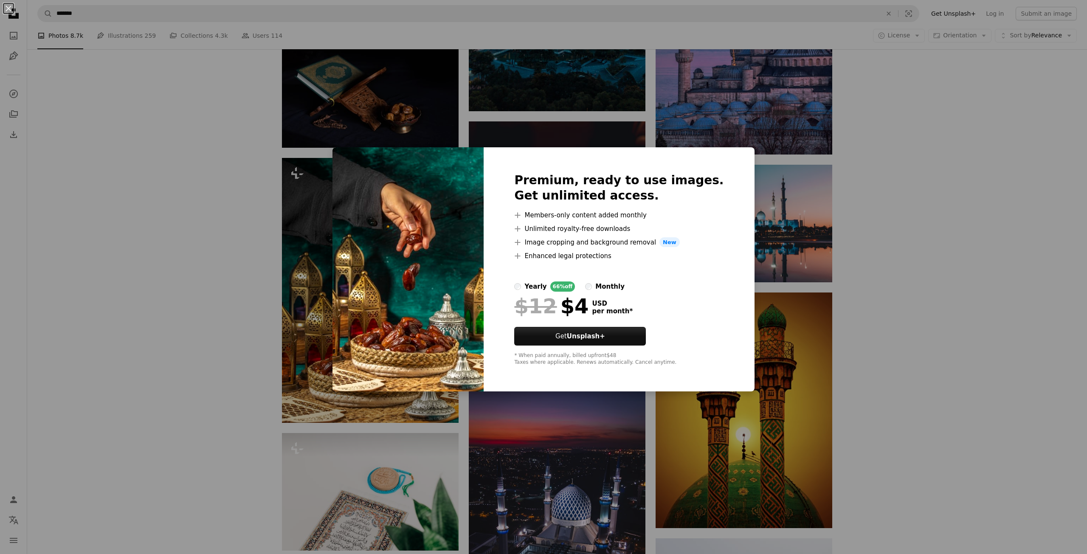 This screenshot has height=554, width=1087. I want to click on span: per month *, so click(612, 311).